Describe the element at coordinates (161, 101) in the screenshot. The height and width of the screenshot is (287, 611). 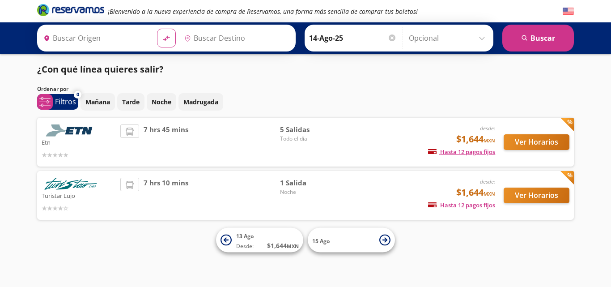
I see `button: Noche` at that location.